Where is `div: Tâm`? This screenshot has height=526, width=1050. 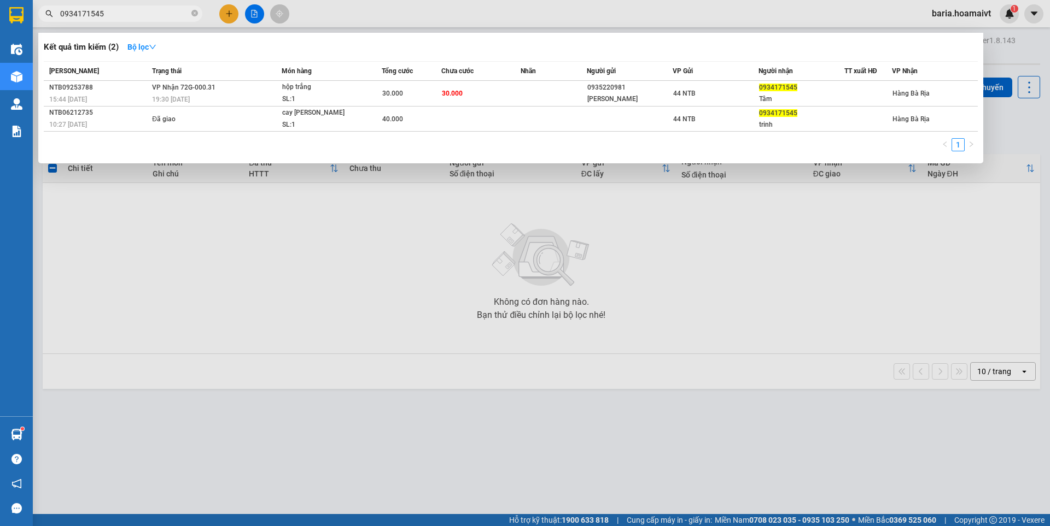
div: Tâm is located at coordinates (801, 99).